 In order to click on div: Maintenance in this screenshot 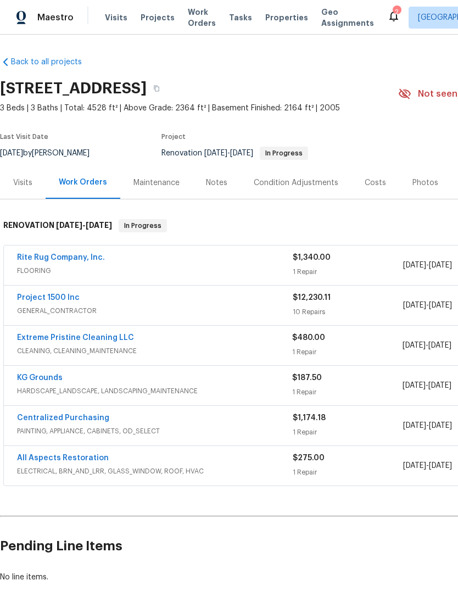, I will do `click(157, 183)`.